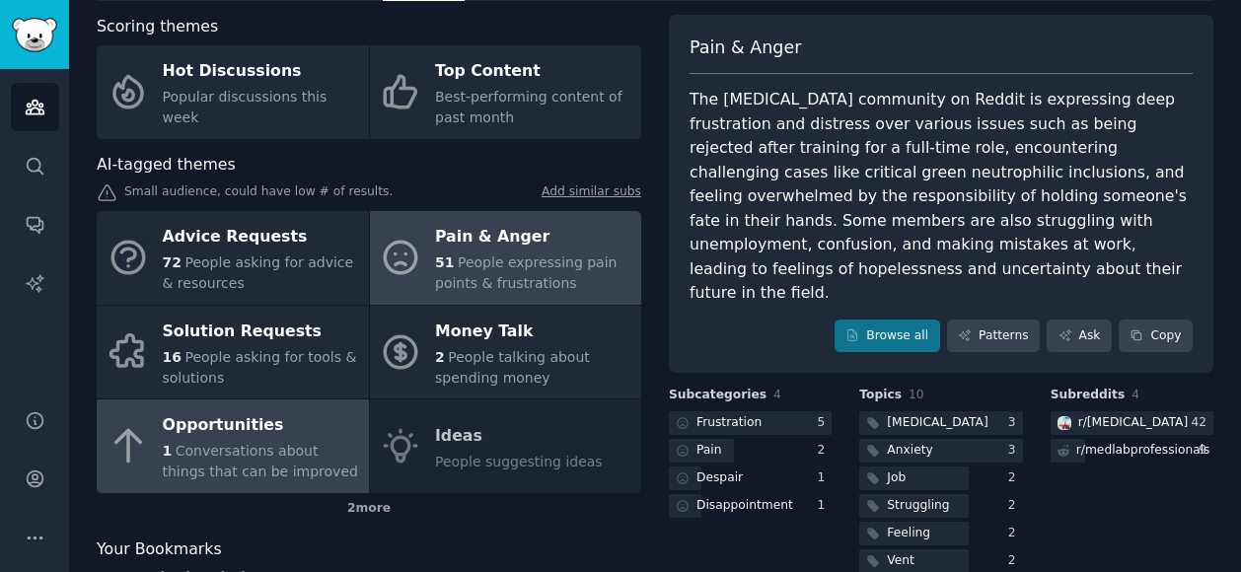  What do you see at coordinates (825, 423) in the screenshot?
I see `div: 5` at bounding box center [825, 423].